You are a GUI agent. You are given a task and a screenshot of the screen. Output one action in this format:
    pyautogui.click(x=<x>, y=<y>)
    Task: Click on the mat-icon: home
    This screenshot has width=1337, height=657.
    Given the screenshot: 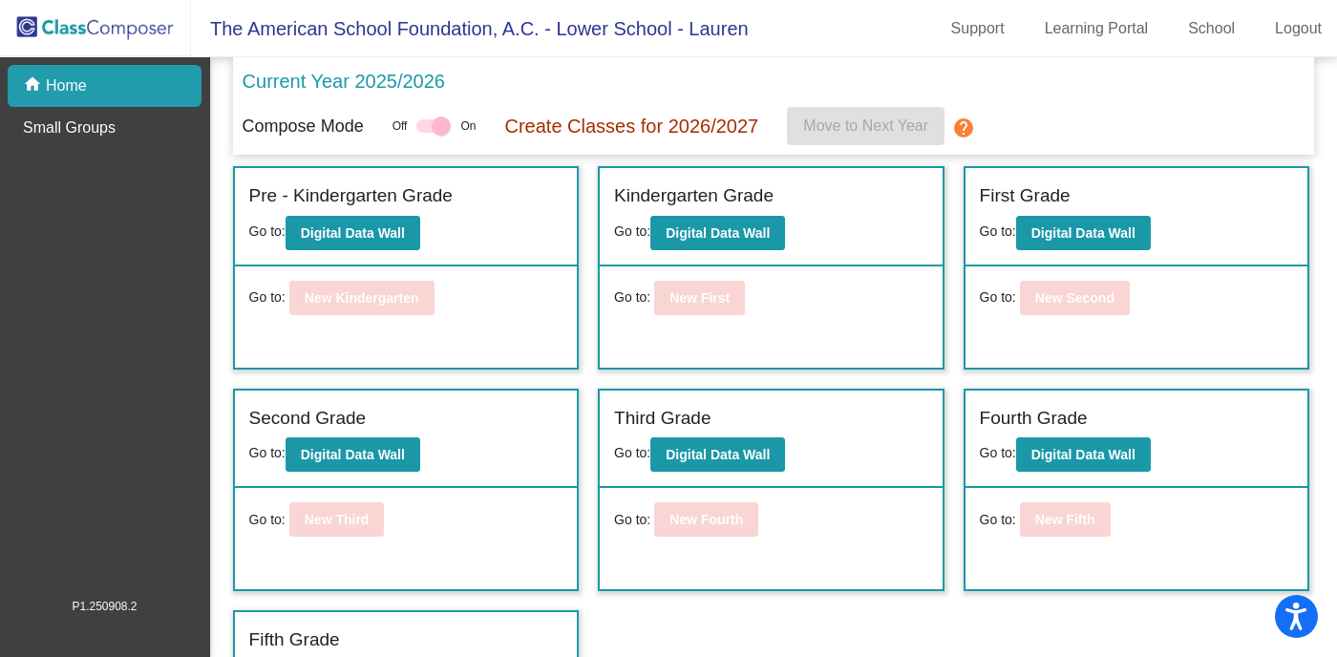 What is the action you would take?
    pyautogui.click(x=34, y=86)
    